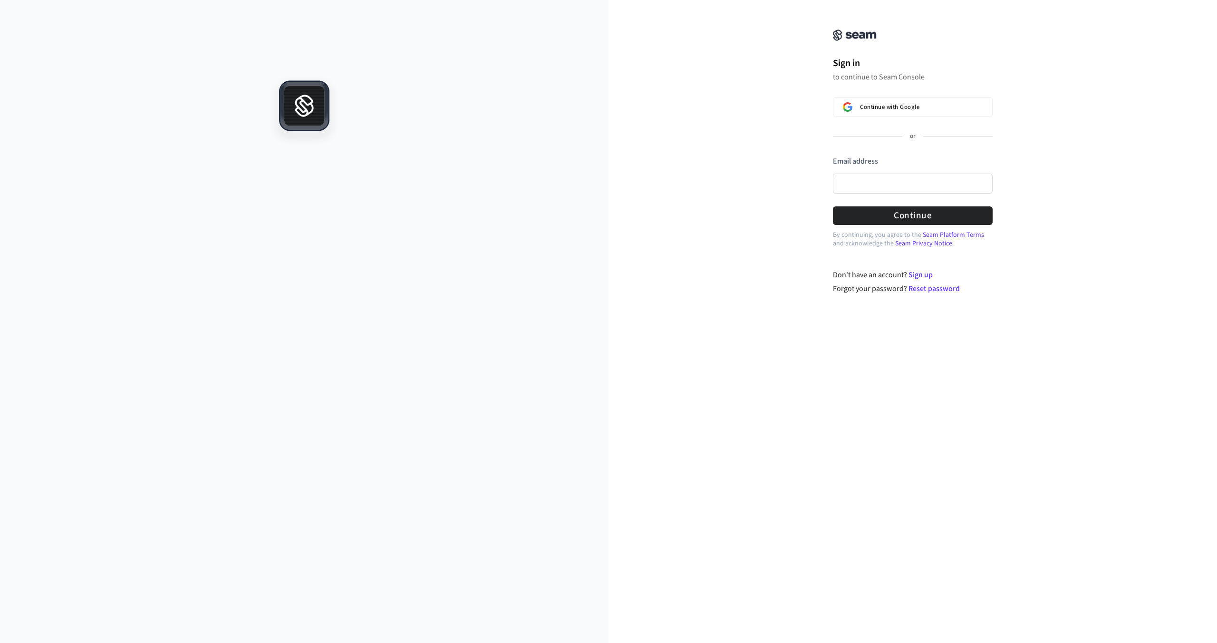 Image resolution: width=1217 pixels, height=643 pixels. I want to click on a: Seam Privacy Notice, so click(924, 243).